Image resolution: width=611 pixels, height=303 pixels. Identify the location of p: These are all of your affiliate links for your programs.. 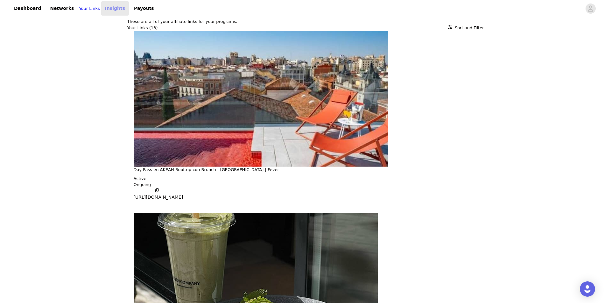
(305, 22).